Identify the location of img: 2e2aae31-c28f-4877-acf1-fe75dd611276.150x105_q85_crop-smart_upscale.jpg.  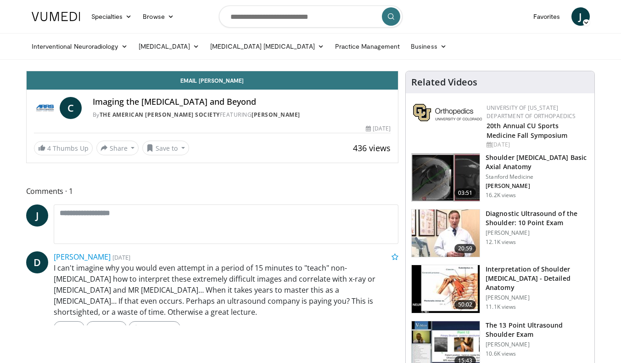
(446, 233).